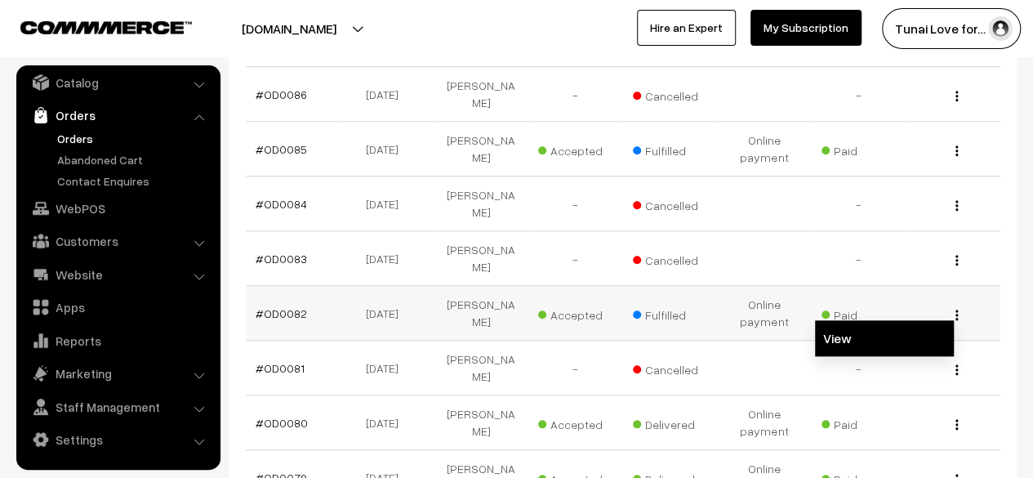  I want to click on a: Reports, so click(118, 341).